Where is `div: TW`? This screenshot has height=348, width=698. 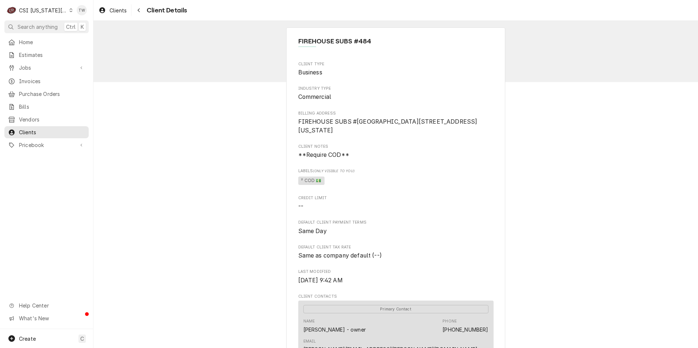
div: TW is located at coordinates (82, 10).